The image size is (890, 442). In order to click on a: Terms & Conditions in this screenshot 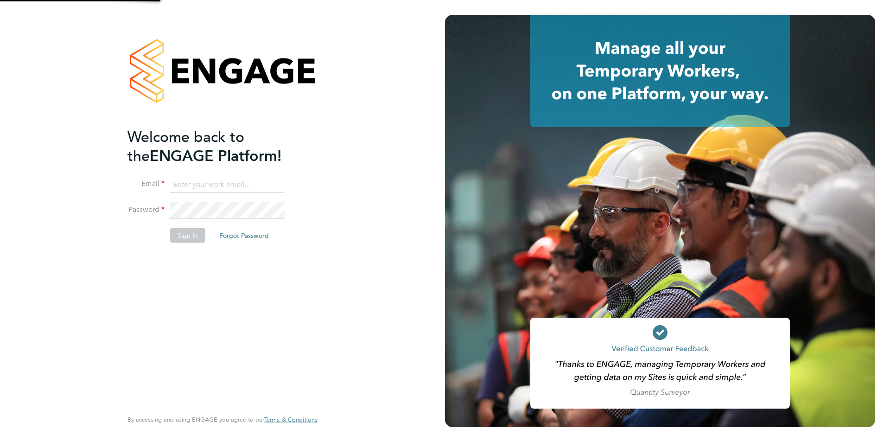, I will do `click(291, 419)`.